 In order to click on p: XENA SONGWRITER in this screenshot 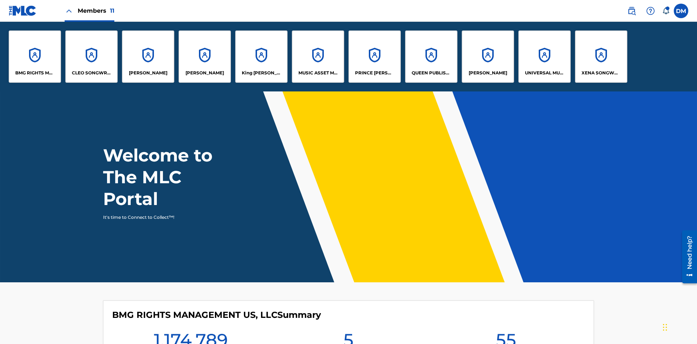, I will do `click(601, 73)`.